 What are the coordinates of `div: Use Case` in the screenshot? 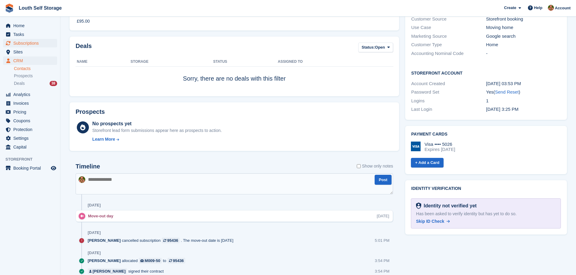 It's located at (448, 27).